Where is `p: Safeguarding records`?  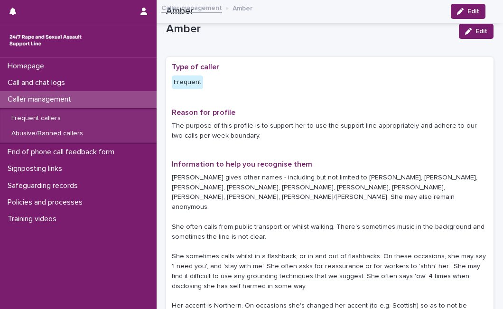 p: Safeguarding records is located at coordinates (45, 186).